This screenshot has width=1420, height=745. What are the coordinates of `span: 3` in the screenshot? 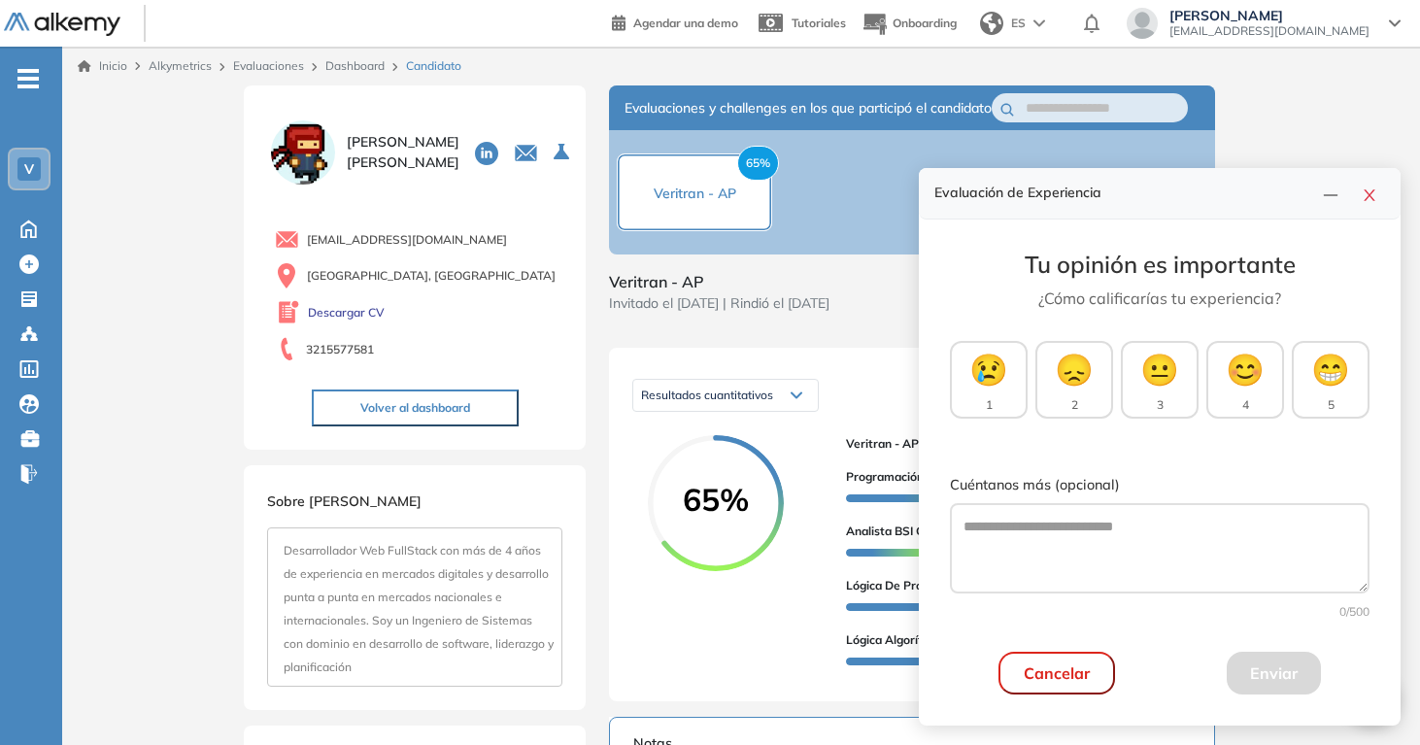 It's located at (1160, 405).